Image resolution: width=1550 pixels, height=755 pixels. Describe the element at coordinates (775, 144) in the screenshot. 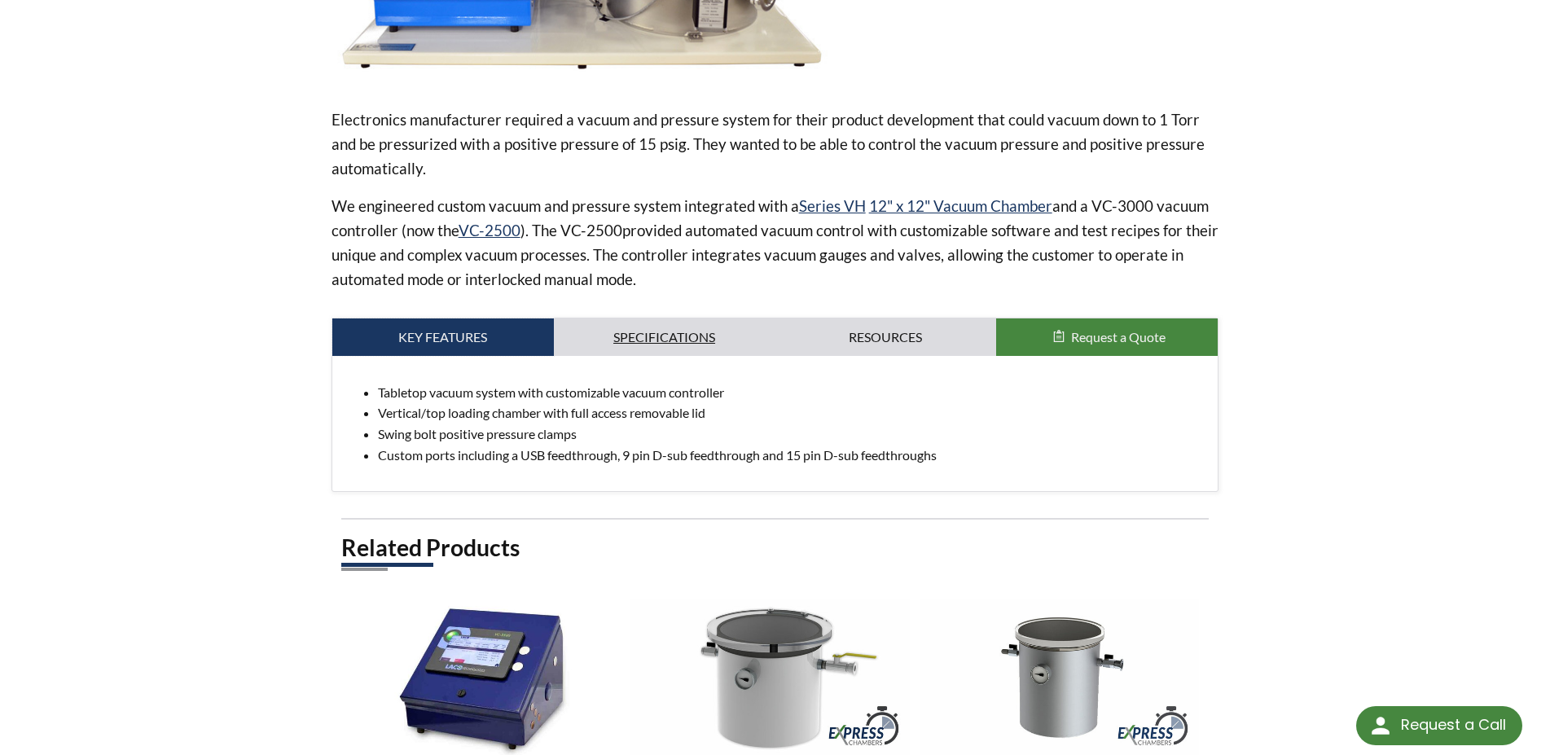

I see `p: Electronics manufacturer required a vacuum and pressure system for their product development that...` at that location.